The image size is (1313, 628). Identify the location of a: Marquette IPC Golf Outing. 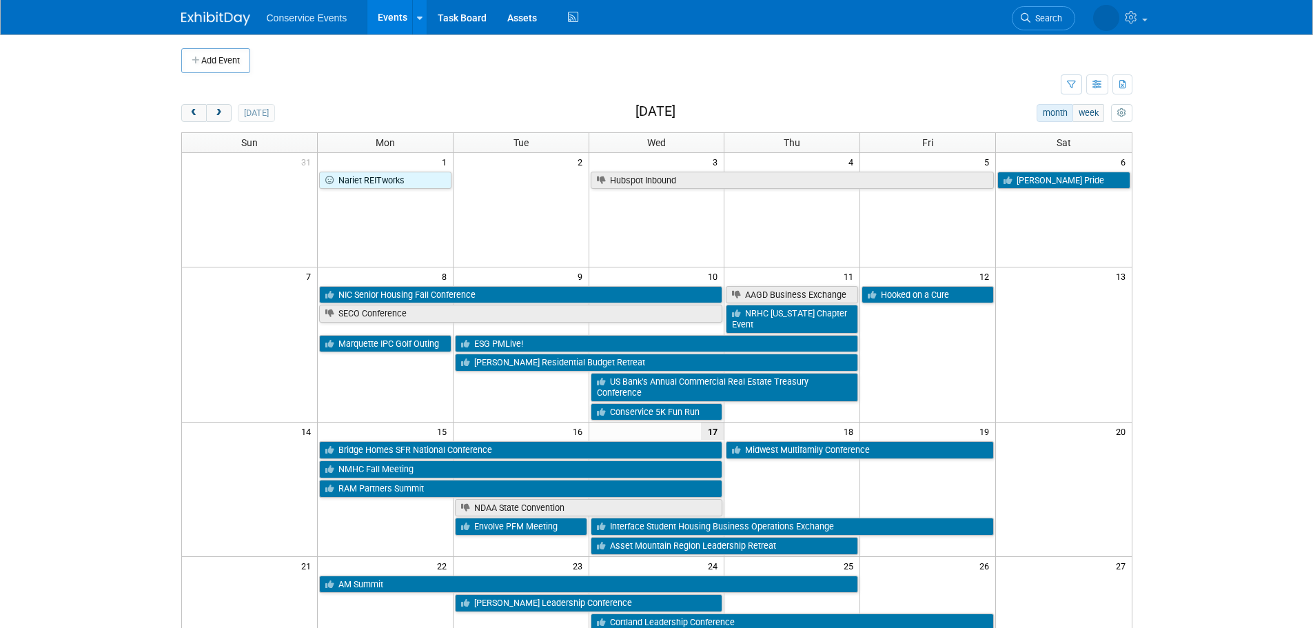
(385, 344).